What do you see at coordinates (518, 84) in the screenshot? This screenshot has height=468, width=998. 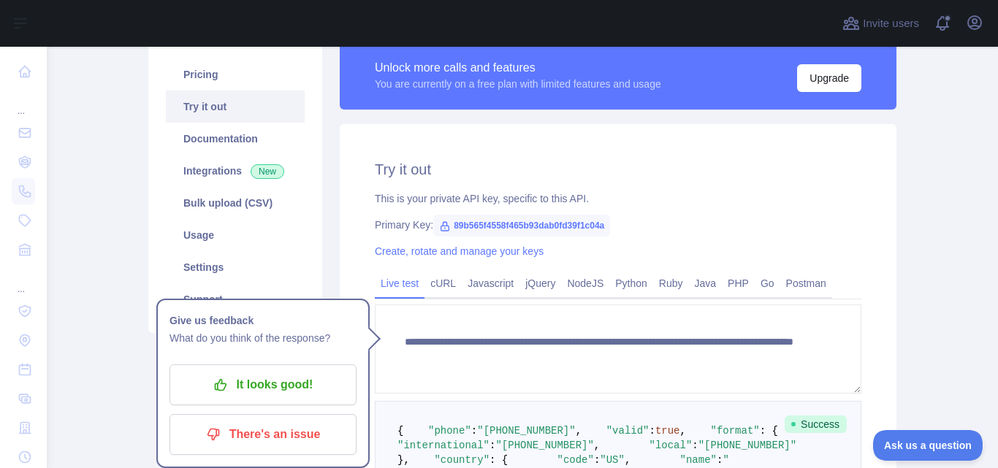 I see `div: You are currently on a free plan with limited features and usage` at bounding box center [518, 84].